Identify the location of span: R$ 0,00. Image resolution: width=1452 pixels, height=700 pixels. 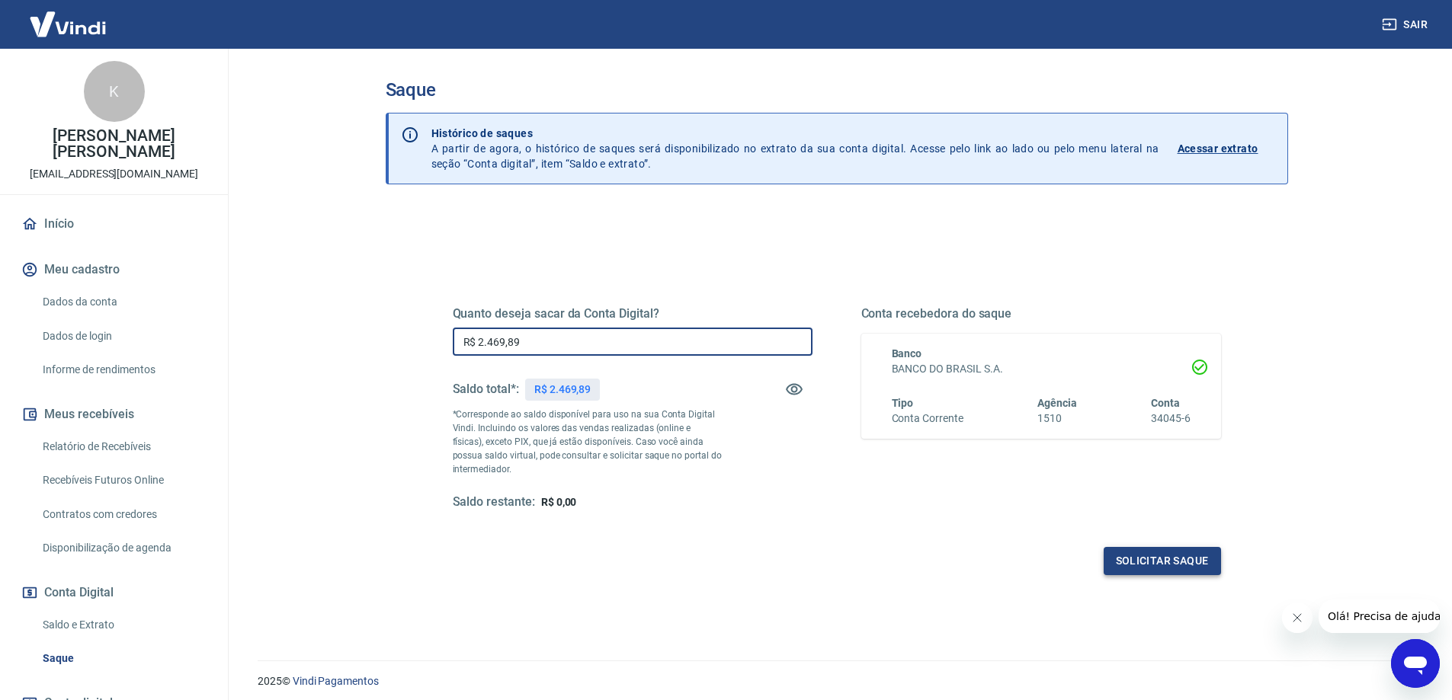
(559, 502).